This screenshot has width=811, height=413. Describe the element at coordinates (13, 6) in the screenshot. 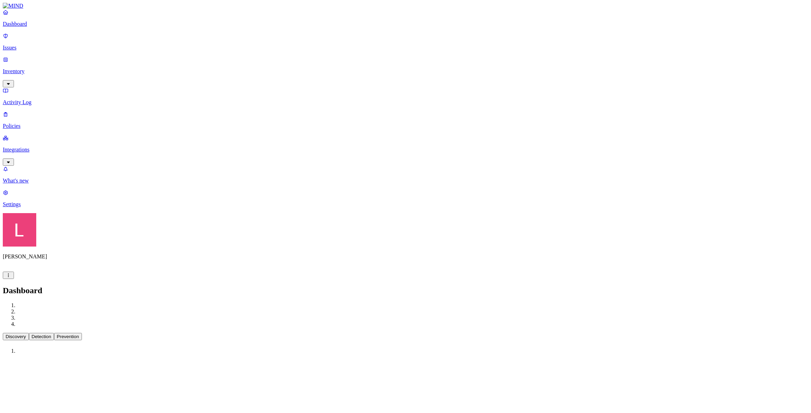

I see `img: MIND` at that location.